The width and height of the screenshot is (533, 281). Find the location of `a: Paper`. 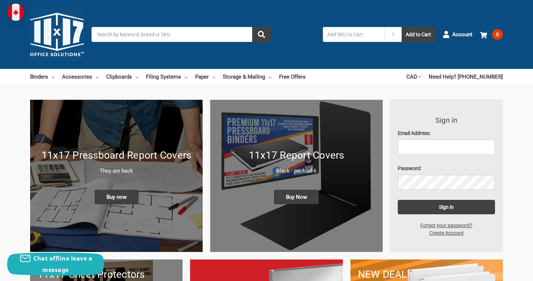

a: Paper is located at coordinates (205, 77).